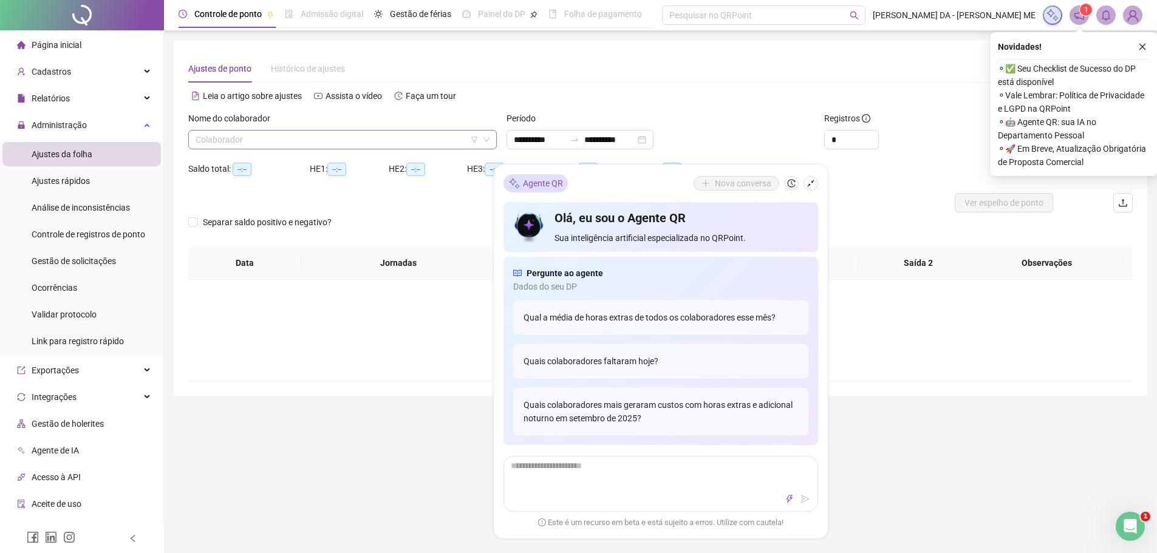 This screenshot has height=553, width=1157. What do you see at coordinates (661, 318) in the screenshot?
I see `div: Qual a média de horas extras de todos os colaboradores esse mês?` at bounding box center [661, 318].